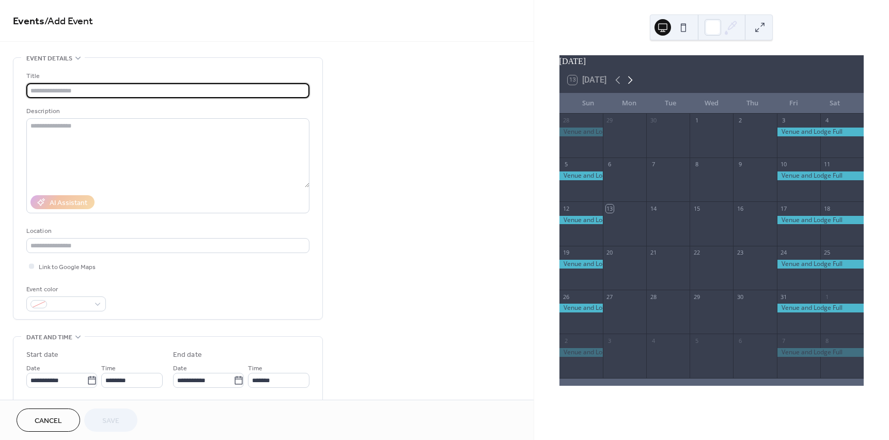  I want to click on div: Sat, so click(835, 103).